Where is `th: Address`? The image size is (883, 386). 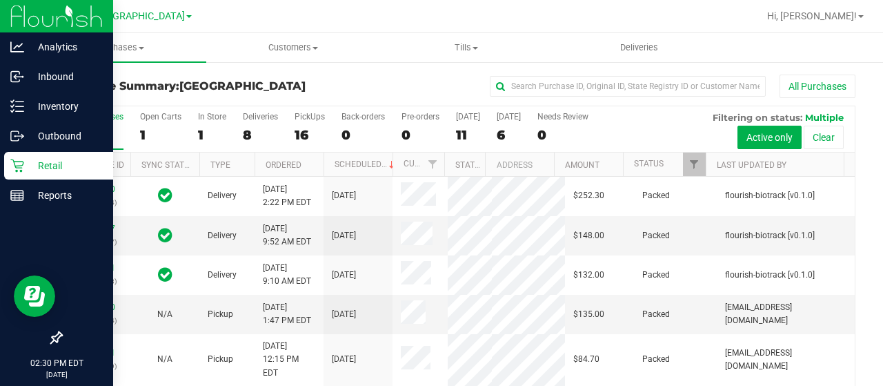
th: Address is located at coordinates (520, 164).